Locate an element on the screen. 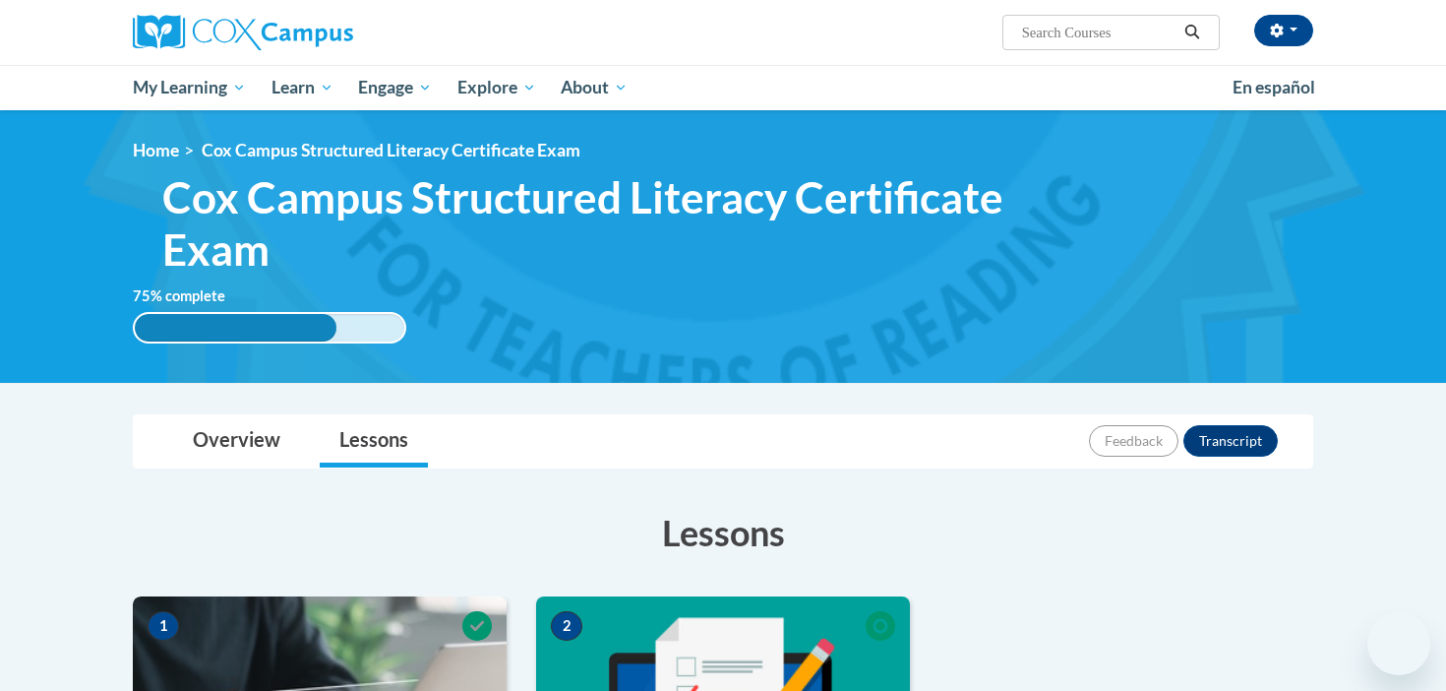  div: Main menu is located at coordinates (723, 88).